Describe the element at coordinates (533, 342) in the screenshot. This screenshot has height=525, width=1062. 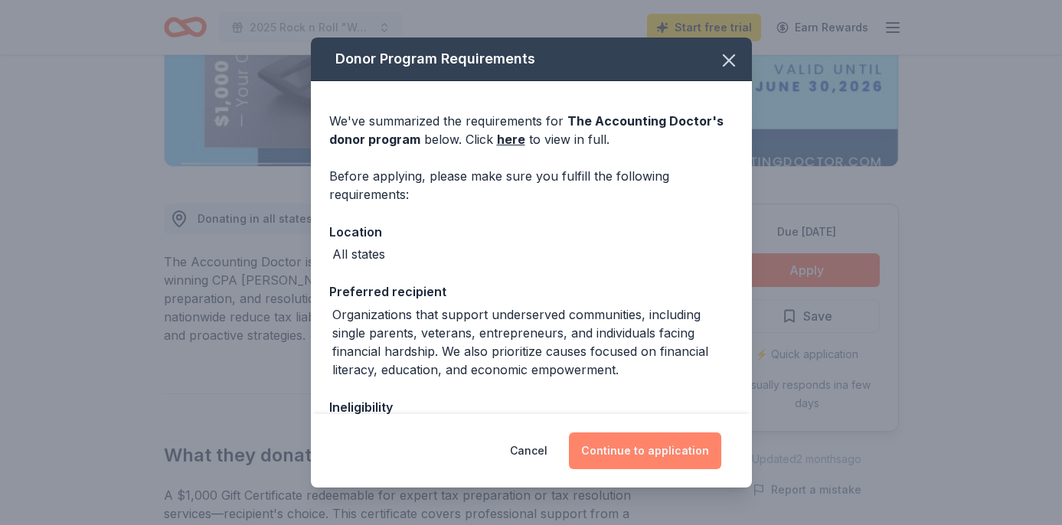
I see `div: Organizations that support underserved communities, including single parents, veterans, entrepren...` at that location.